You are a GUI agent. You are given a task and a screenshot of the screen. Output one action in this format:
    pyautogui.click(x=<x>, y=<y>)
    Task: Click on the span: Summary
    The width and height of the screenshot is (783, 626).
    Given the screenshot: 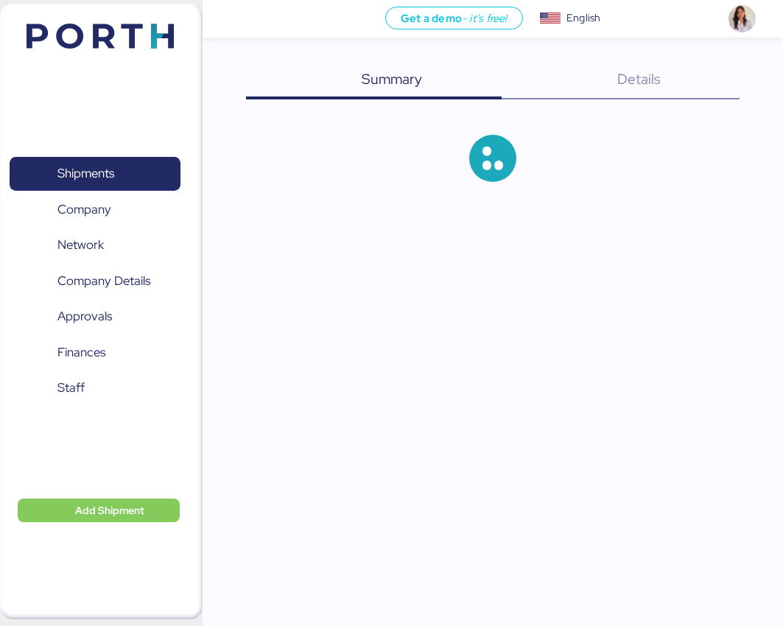 What is the action you would take?
    pyautogui.click(x=392, y=79)
    